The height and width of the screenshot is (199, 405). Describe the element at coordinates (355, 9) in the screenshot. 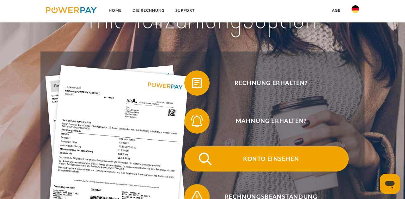

I see `img: de` at that location.